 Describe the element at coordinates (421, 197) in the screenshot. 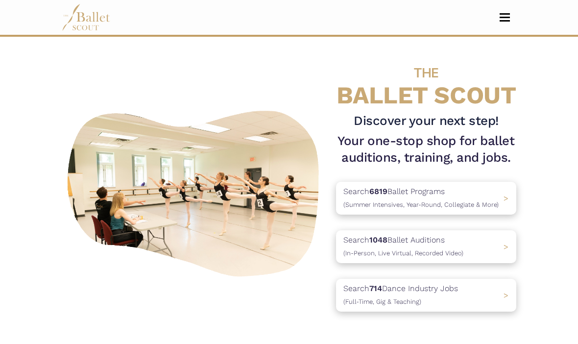

I see `p: Search Ballet Programs` at that location.